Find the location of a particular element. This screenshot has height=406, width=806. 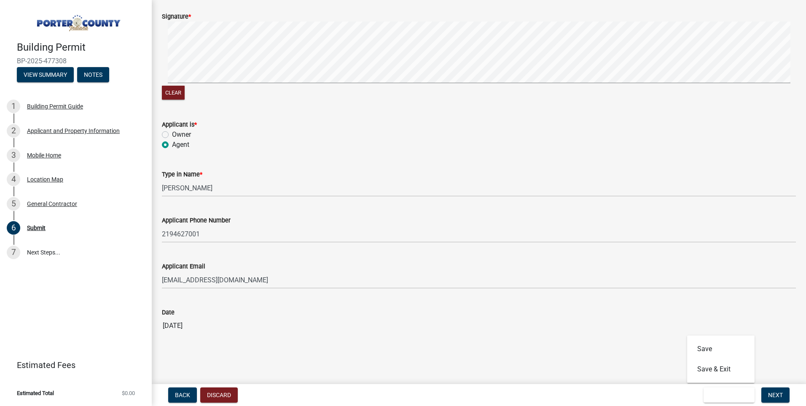

label: Signature is located at coordinates (176, 17).